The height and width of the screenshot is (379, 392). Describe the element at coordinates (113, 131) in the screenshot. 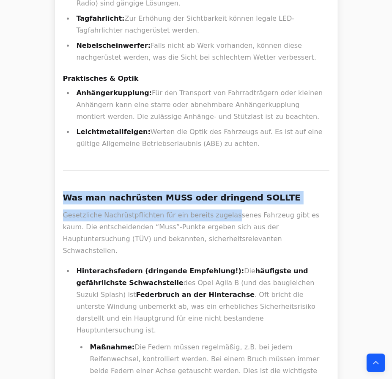

I see `strong: Leichtmetallfelgen:` at that location.